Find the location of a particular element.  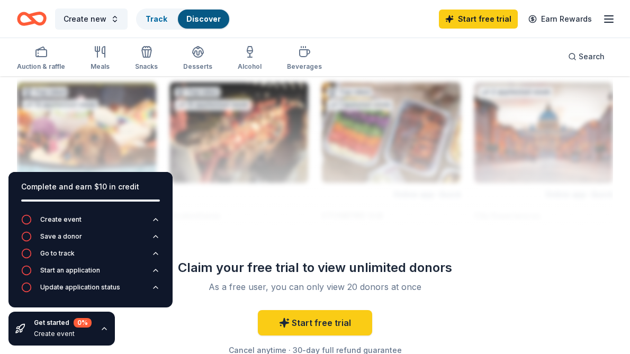

button: Beverages is located at coordinates (304, 59).